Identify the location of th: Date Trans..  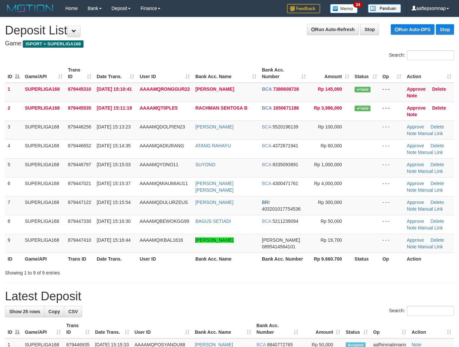
(116, 259).